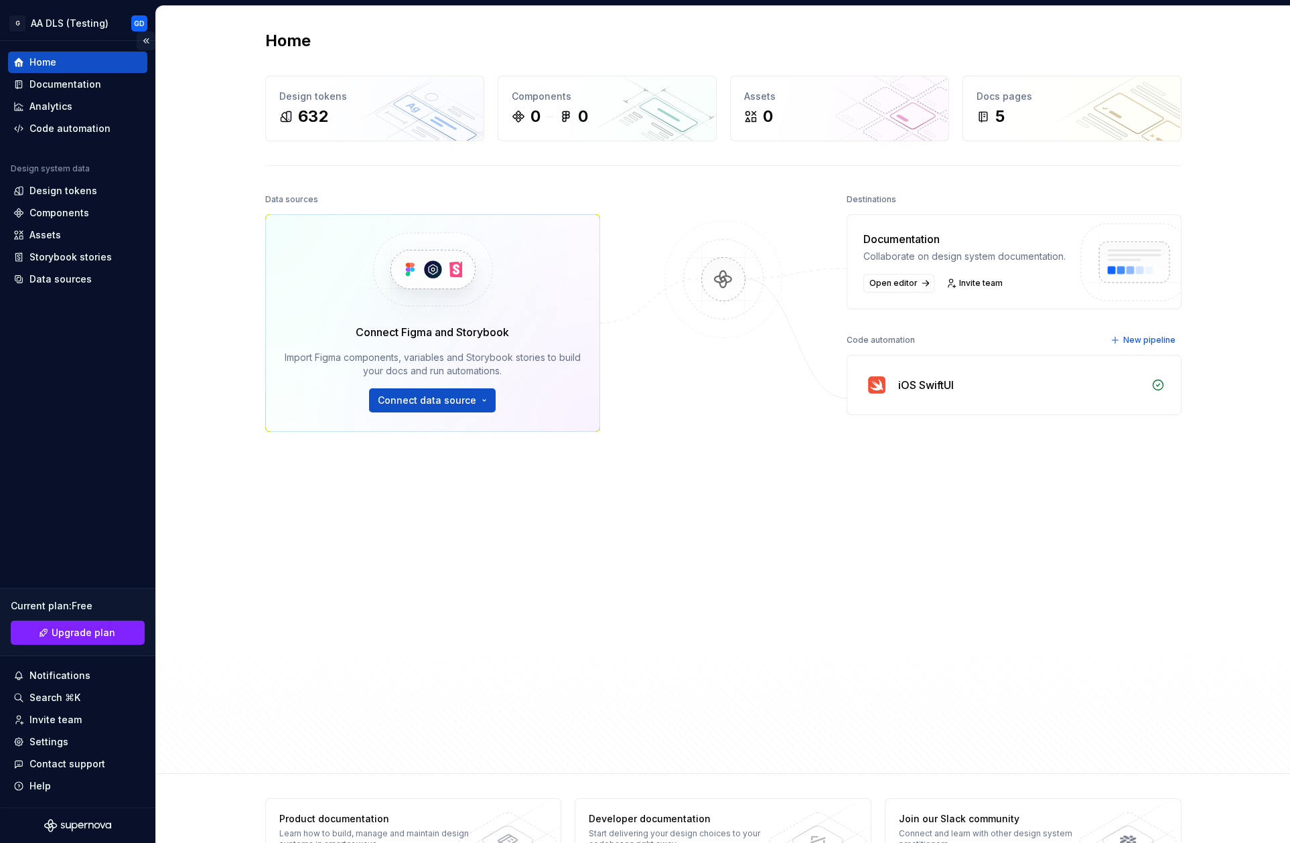 Image resolution: width=1290 pixels, height=843 pixels. What do you see at coordinates (1144, 340) in the screenshot?
I see `button: New pipeline` at bounding box center [1144, 340].